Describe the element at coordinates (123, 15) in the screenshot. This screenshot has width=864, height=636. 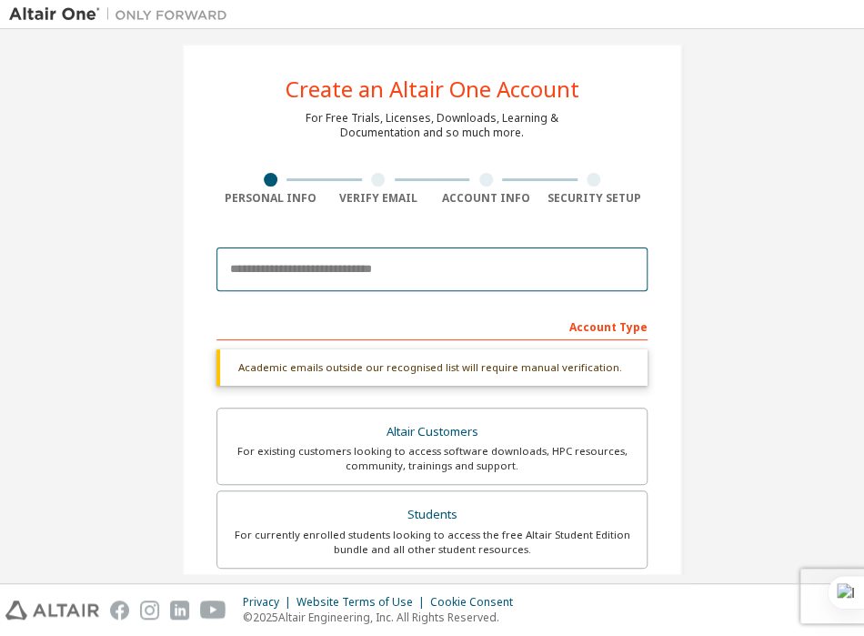
I see `img: Altair One` at that location.